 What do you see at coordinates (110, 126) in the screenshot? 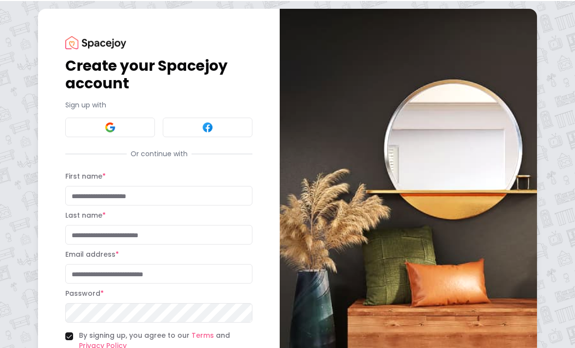
I see `img: Google signin` at bounding box center [110, 126].